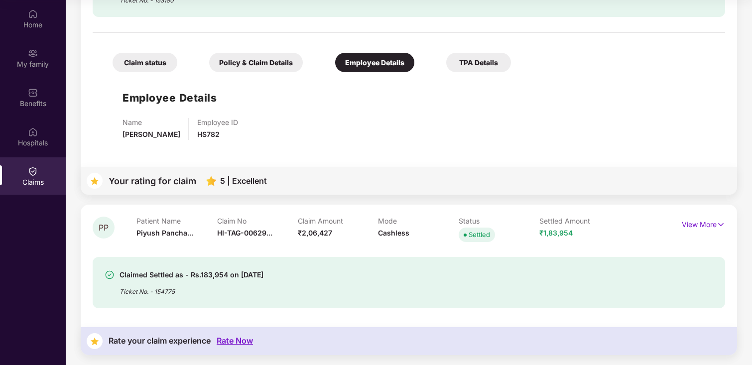 The image size is (752, 365). What do you see at coordinates (479, 62) in the screenshot?
I see `div: TPA Details` at bounding box center [479, 62].